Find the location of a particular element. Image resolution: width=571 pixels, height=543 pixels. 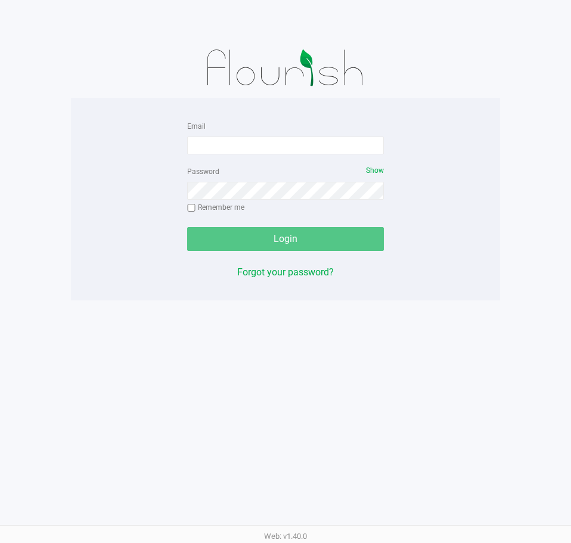

label: Remember me is located at coordinates (216, 207).